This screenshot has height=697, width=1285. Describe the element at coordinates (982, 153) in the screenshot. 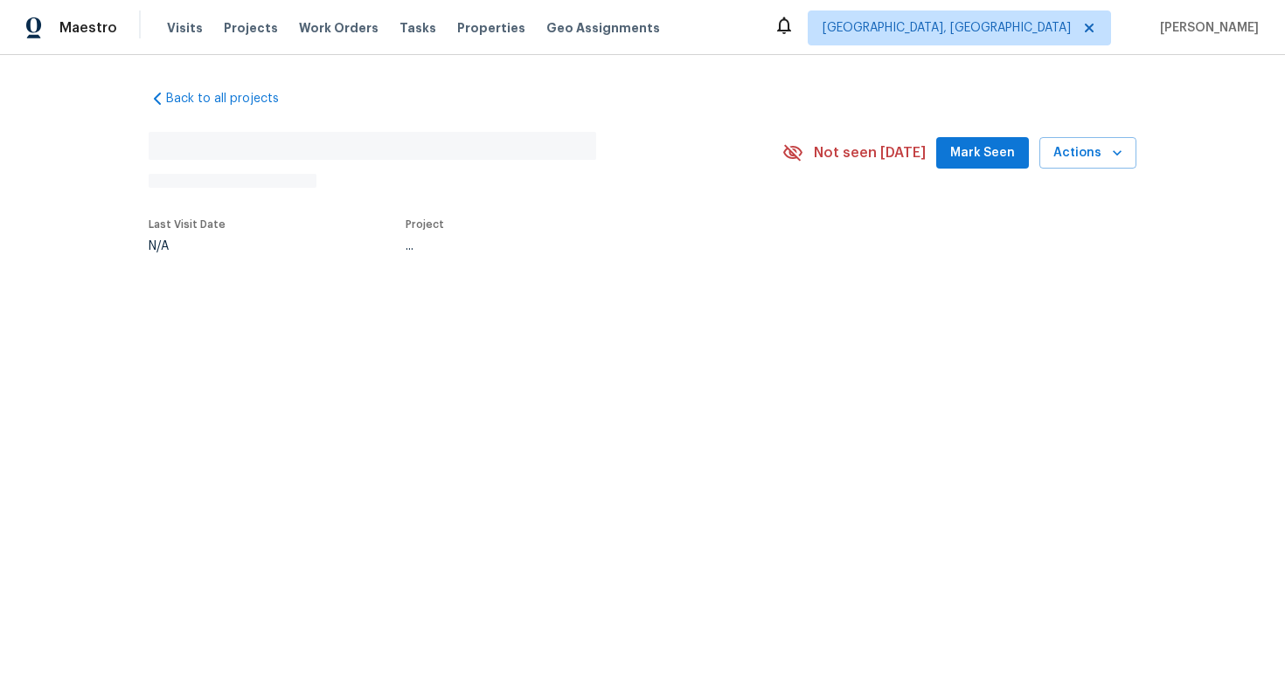

I see `button: Mark Seen` at that location.